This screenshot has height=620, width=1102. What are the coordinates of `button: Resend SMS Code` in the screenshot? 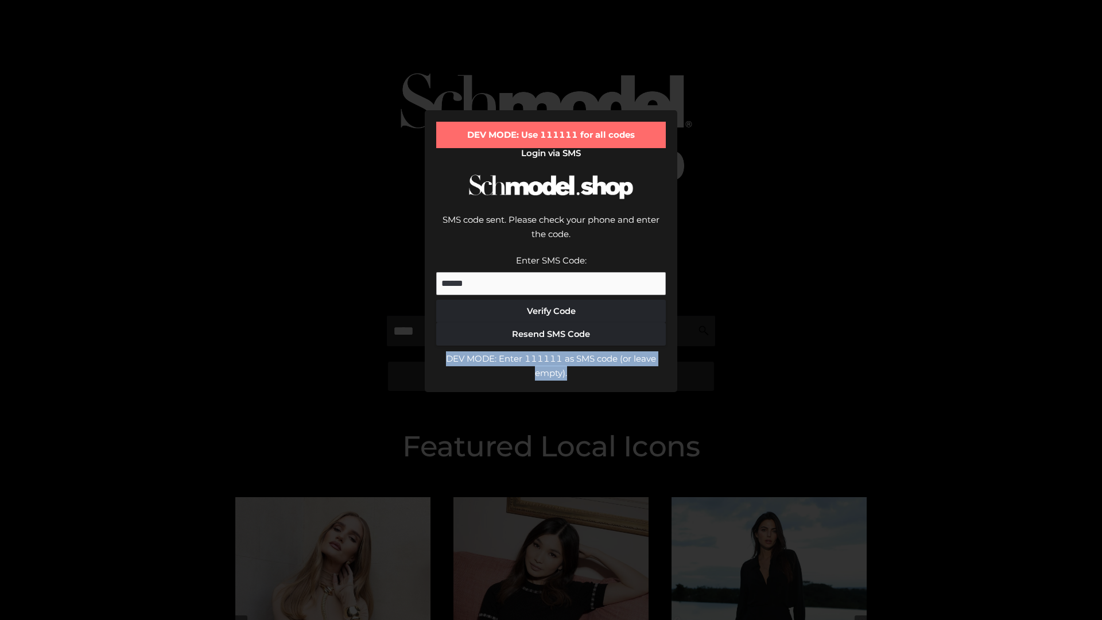 It's located at (551, 334).